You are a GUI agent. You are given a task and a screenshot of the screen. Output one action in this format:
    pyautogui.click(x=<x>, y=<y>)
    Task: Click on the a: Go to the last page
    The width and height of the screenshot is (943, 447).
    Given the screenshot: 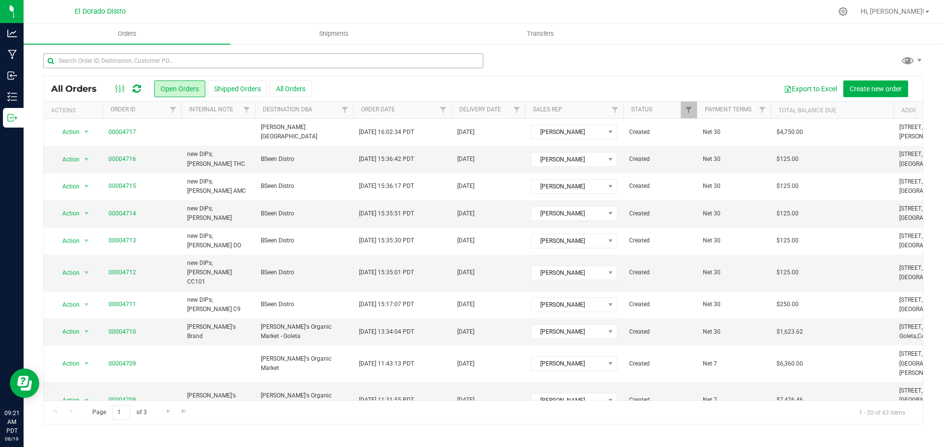 What is the action you would take?
    pyautogui.click(x=184, y=412)
    